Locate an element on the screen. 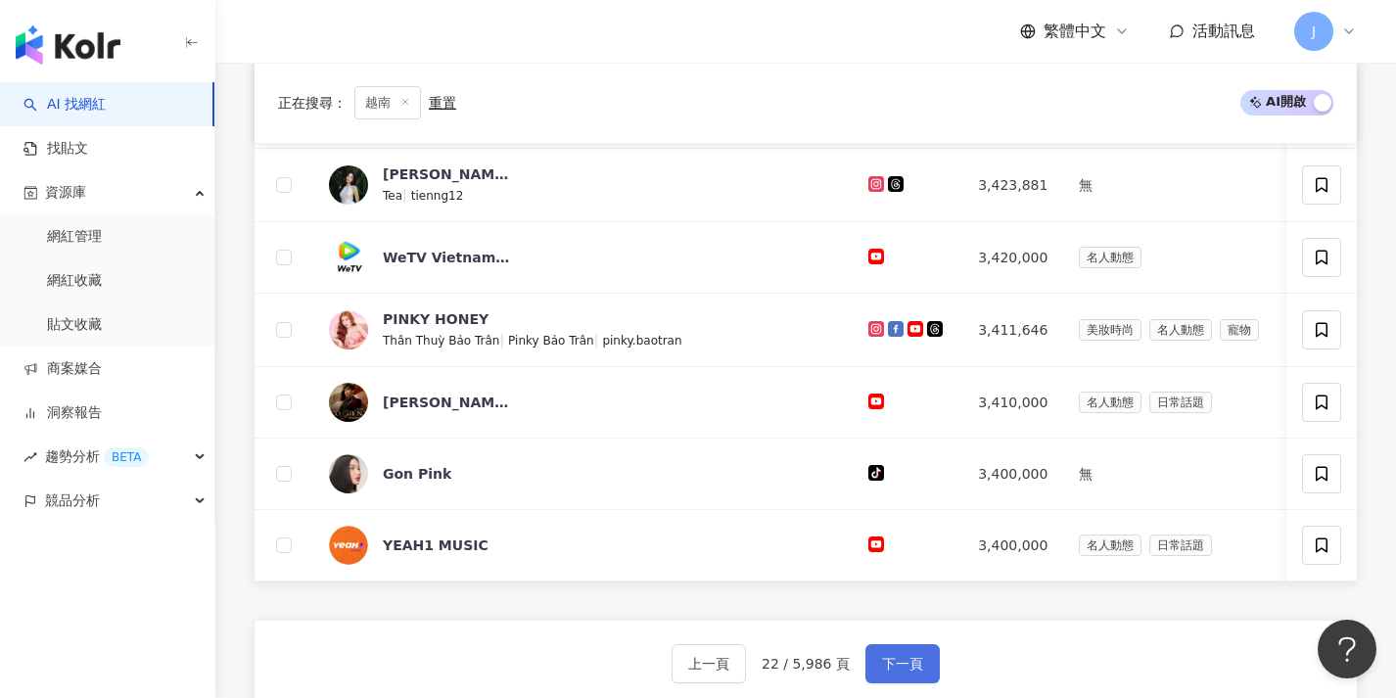  a: 網紅管理 is located at coordinates (74, 237).